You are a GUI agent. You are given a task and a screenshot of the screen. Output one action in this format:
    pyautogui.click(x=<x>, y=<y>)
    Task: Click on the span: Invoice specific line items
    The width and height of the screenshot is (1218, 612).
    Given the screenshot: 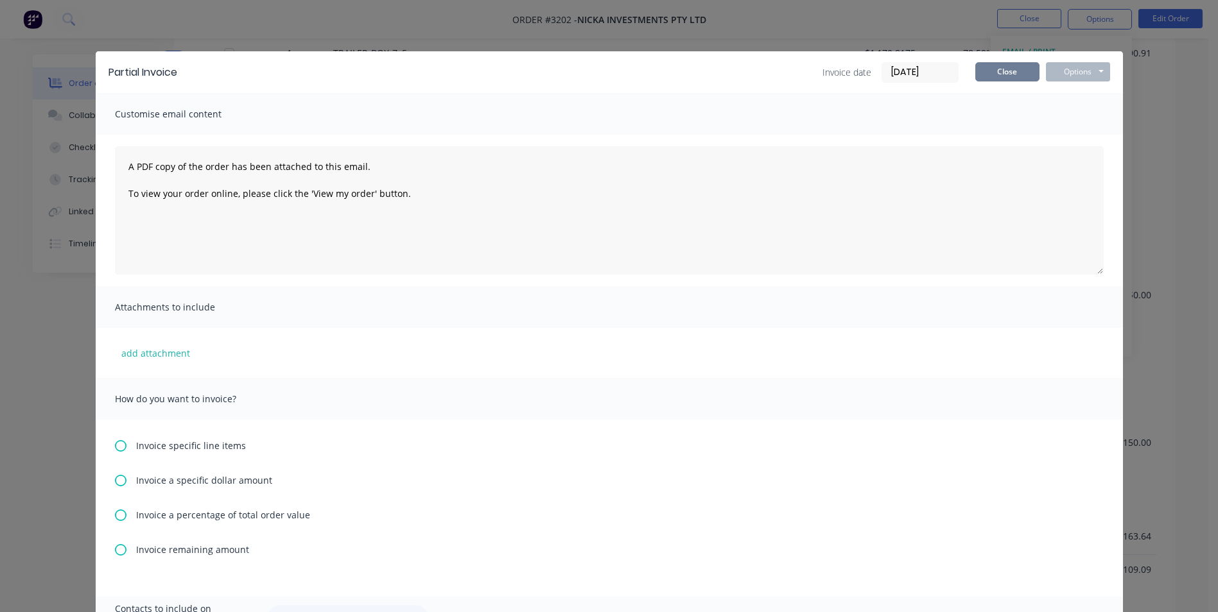 What is the action you would take?
    pyautogui.click(x=191, y=446)
    